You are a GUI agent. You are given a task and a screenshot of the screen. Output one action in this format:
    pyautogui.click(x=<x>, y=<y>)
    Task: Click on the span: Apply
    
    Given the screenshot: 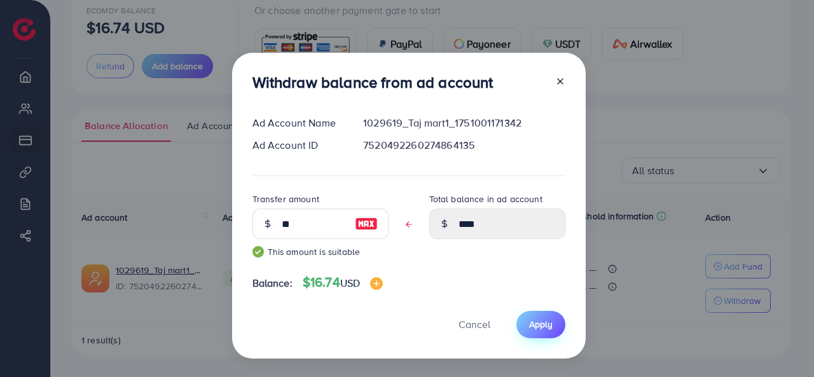 What is the action you would take?
    pyautogui.click(x=541, y=324)
    